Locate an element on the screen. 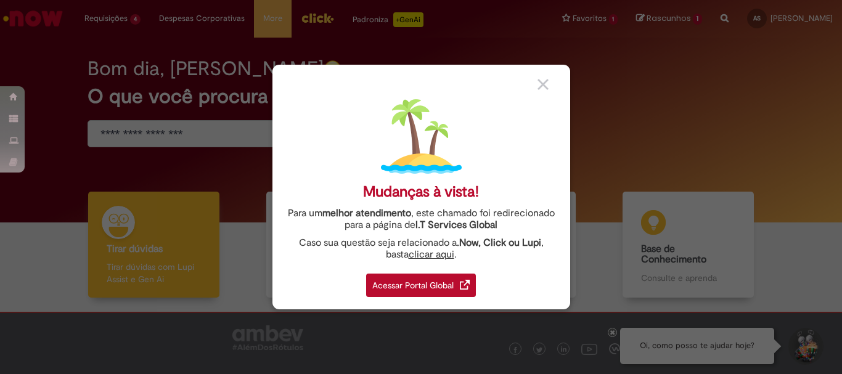 This screenshot has height=374, width=842. img: redirect_link.png is located at coordinates (465, 285).